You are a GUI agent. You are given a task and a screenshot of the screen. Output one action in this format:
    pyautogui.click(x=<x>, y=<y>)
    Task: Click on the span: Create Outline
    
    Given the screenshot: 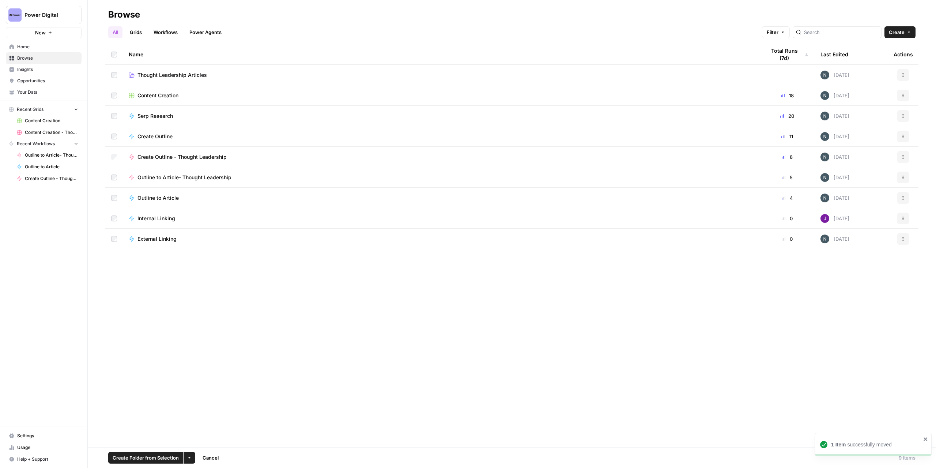 What is the action you would take?
    pyautogui.click(x=155, y=136)
    